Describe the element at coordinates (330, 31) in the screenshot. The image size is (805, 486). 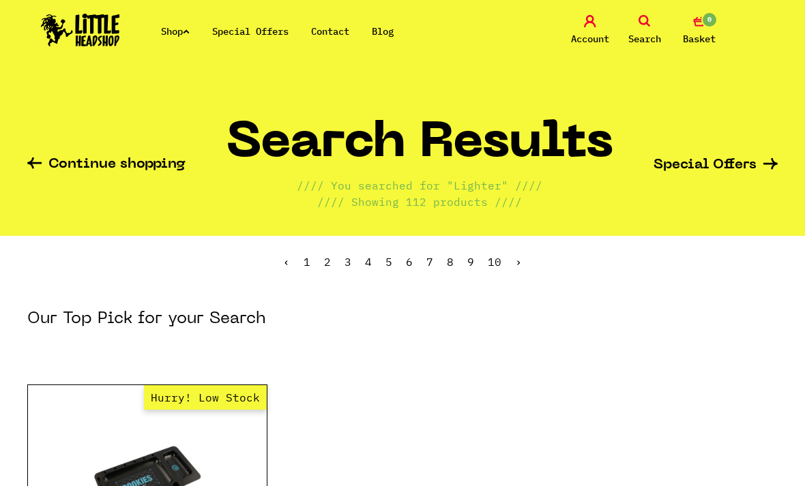
I see `a: Contact` at that location.